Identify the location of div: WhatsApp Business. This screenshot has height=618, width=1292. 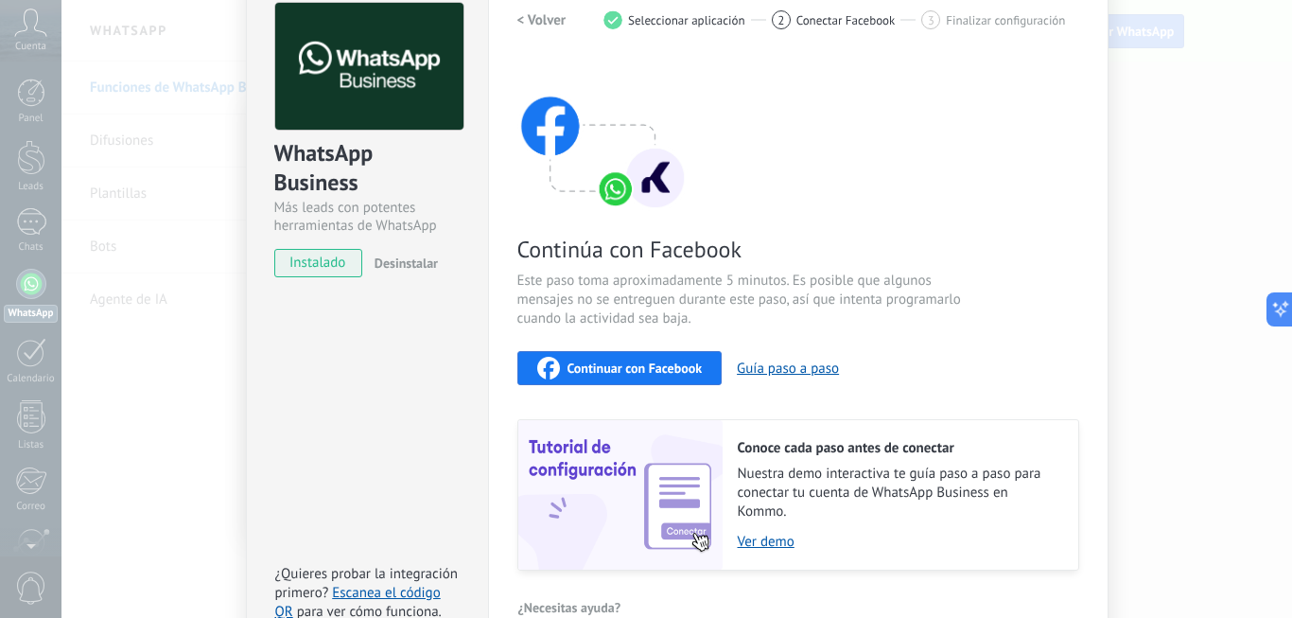
(367, 168).